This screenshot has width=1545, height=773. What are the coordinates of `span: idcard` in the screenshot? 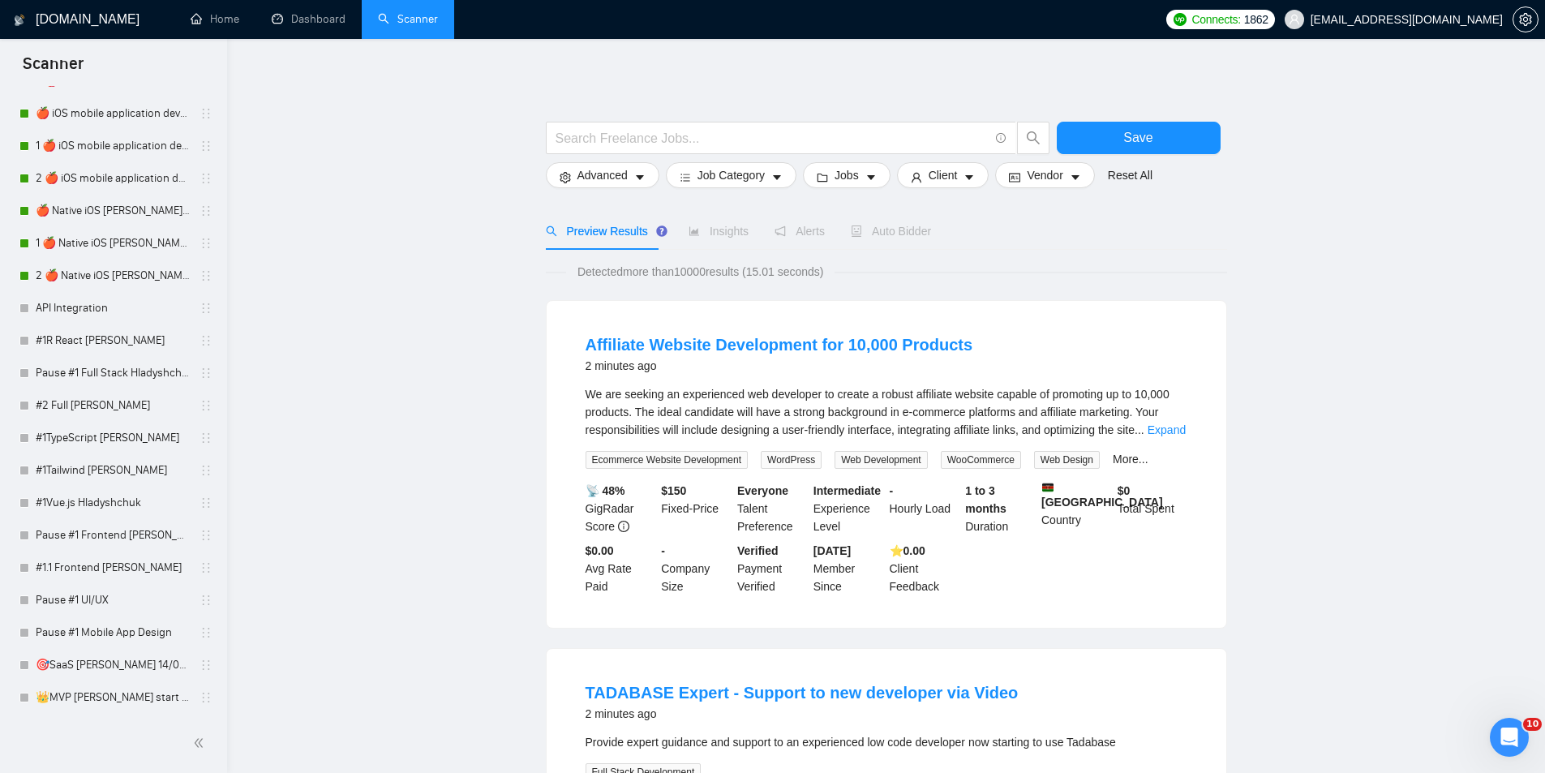 It's located at (1015, 177).